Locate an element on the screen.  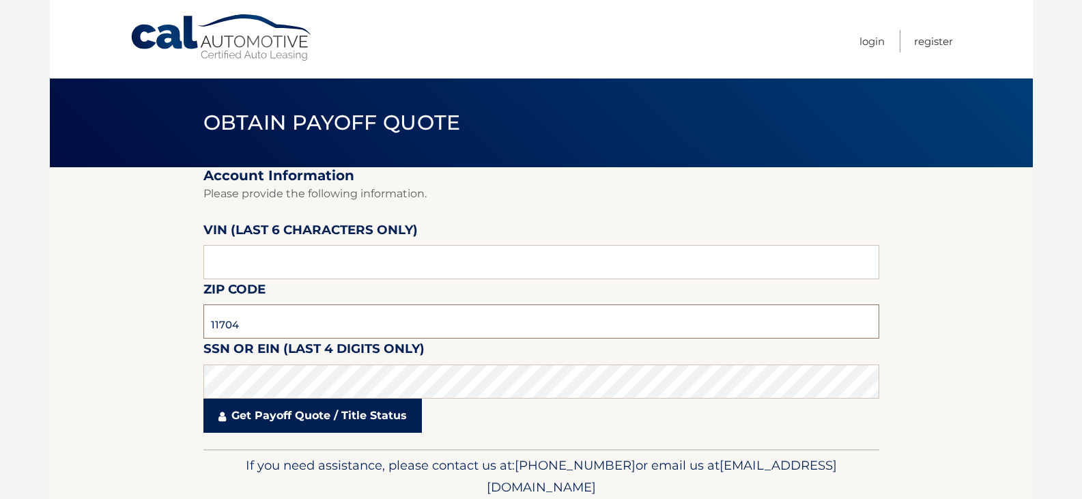
span: Obtain Payoff Quote is located at coordinates (332, 122).